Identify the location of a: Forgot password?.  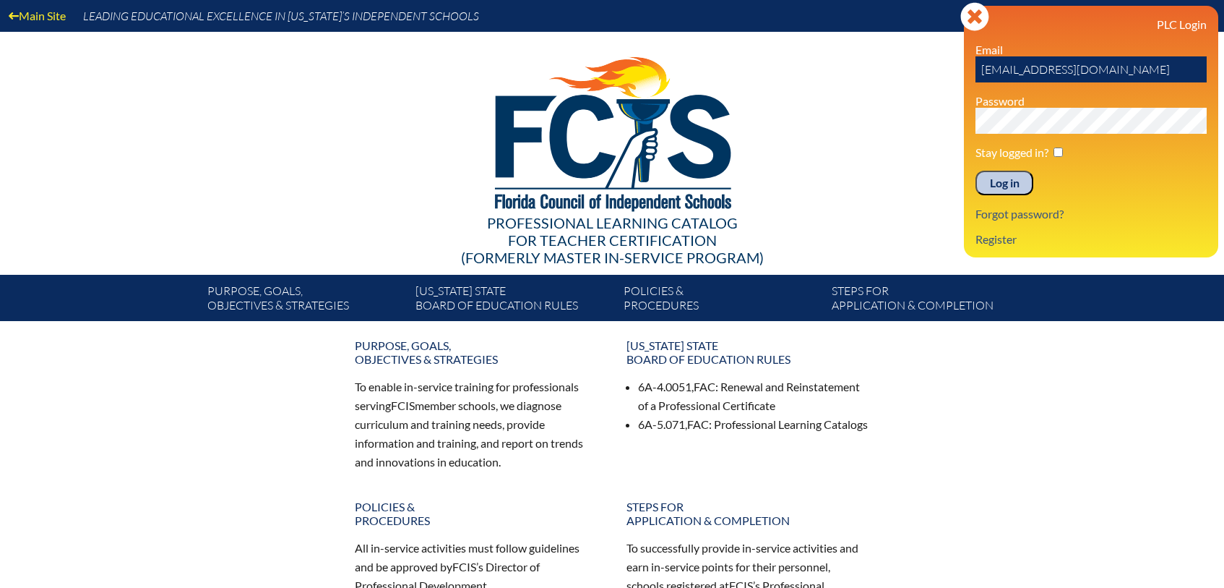
(1020, 213).